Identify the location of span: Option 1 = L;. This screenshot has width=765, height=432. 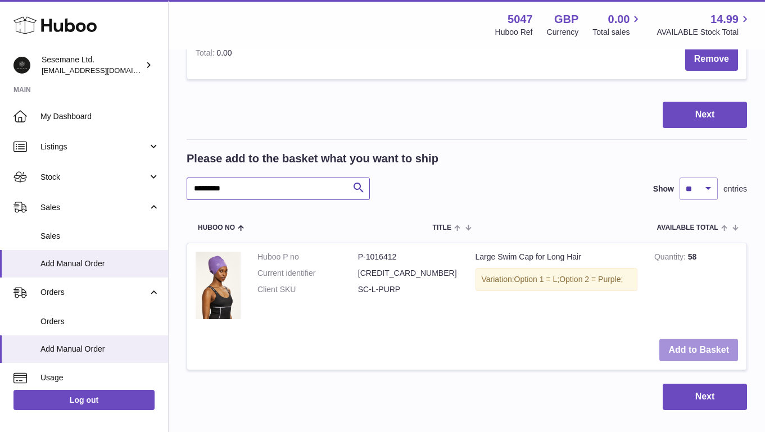
(537, 279).